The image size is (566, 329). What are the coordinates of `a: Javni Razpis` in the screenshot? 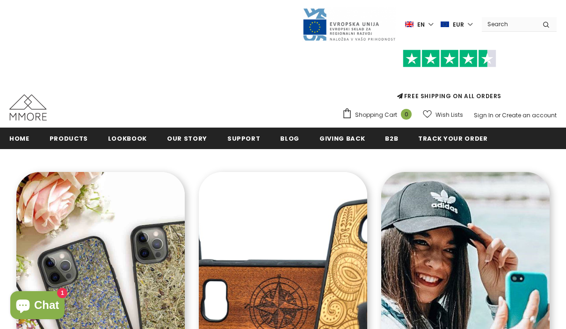 It's located at (349, 24).